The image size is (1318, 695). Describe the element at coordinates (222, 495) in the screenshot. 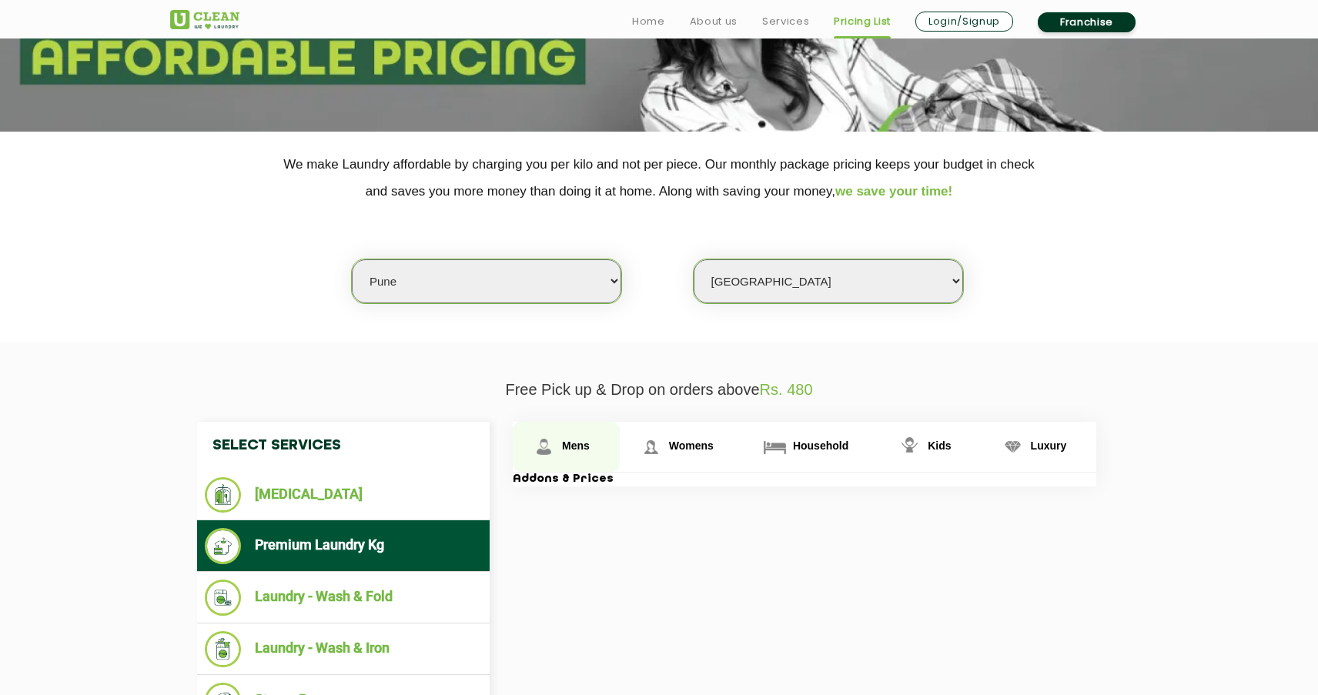

I see `img: Dry Cleaning` at that location.